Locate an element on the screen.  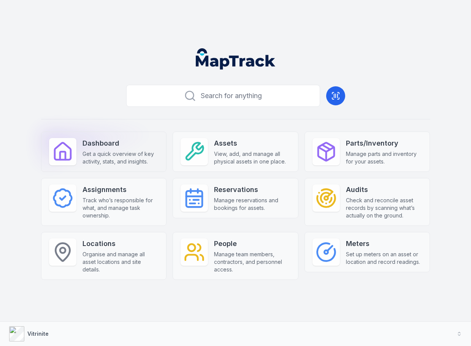
span: View, add, and manage all physical assets in one place. is located at coordinates (252, 158).